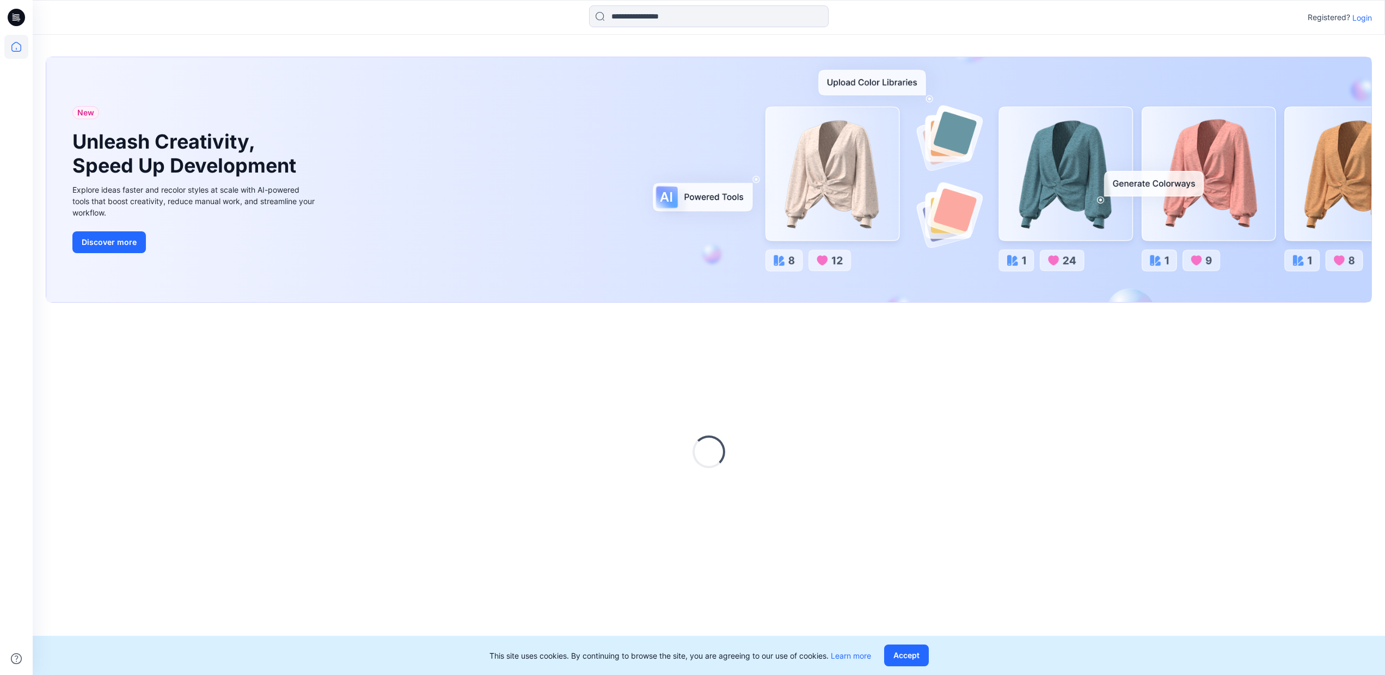 The image size is (1385, 675). What do you see at coordinates (1362, 17) in the screenshot?
I see `p: Login` at bounding box center [1362, 17].